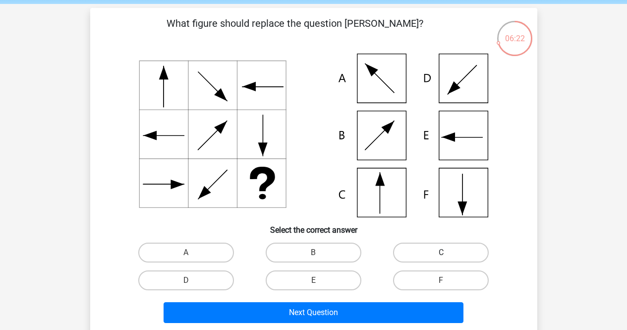 This screenshot has height=330, width=627. What do you see at coordinates (441, 252) in the screenshot?
I see `label: C` at bounding box center [441, 252].